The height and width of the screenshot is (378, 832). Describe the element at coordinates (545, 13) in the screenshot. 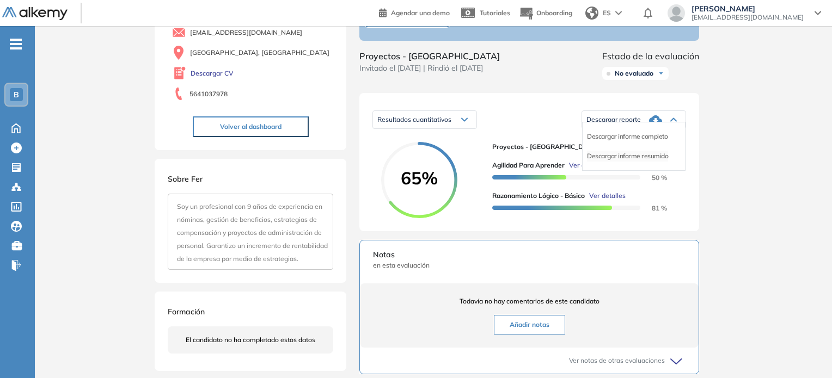

I see `button: Onboarding` at that location.